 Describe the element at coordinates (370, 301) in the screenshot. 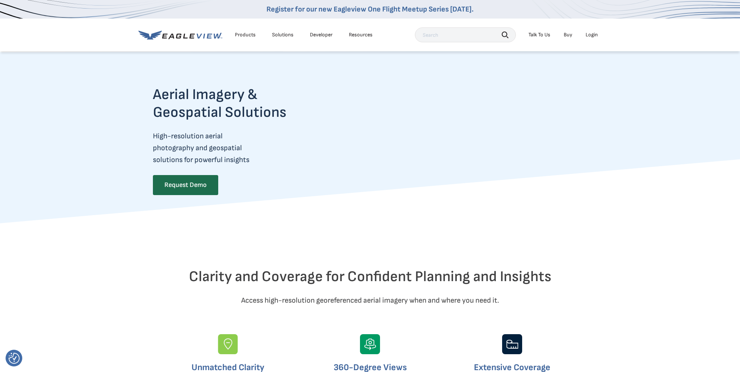

I see `p: Access high-resolution georeferenced aerial imagery when and where you need it.` at that location.